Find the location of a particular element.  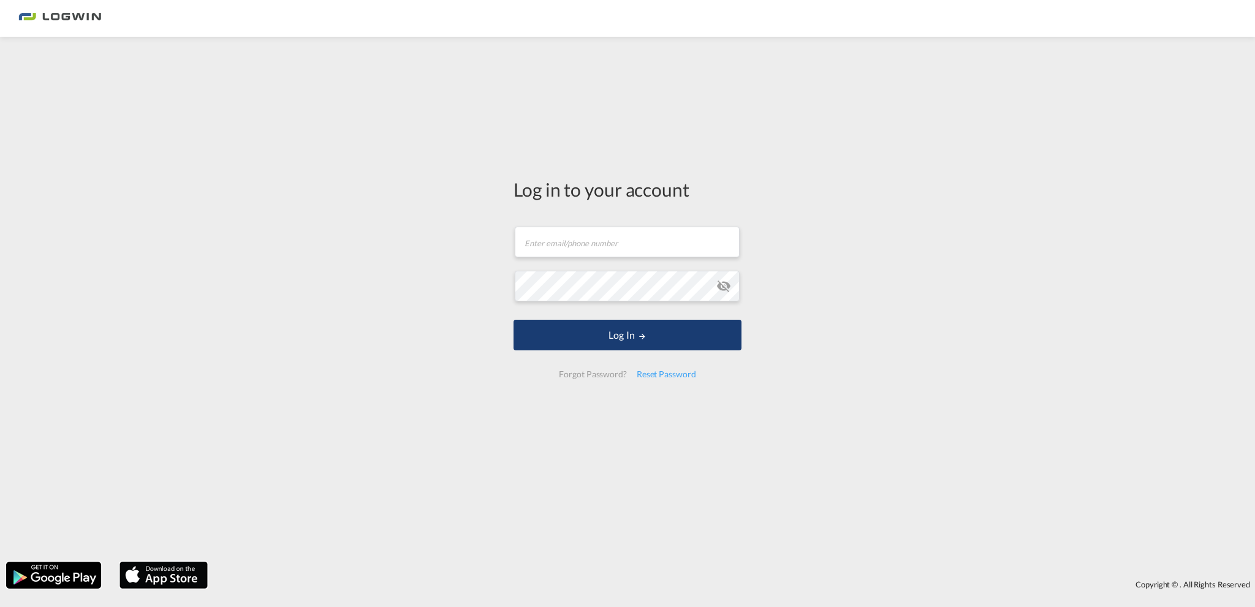

div: Copyright © . All Rights Reserved is located at coordinates (734, 585).